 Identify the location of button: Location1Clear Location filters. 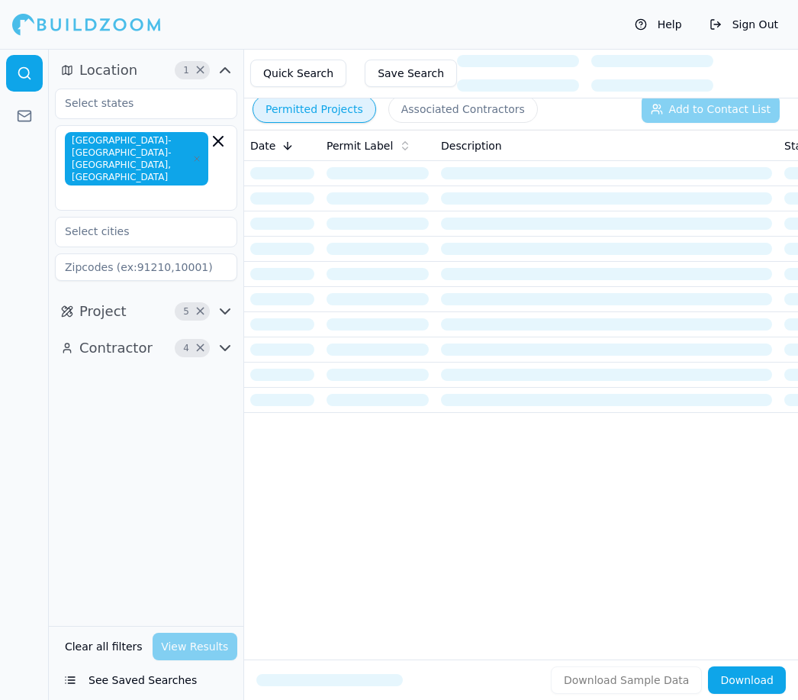
(146, 70).